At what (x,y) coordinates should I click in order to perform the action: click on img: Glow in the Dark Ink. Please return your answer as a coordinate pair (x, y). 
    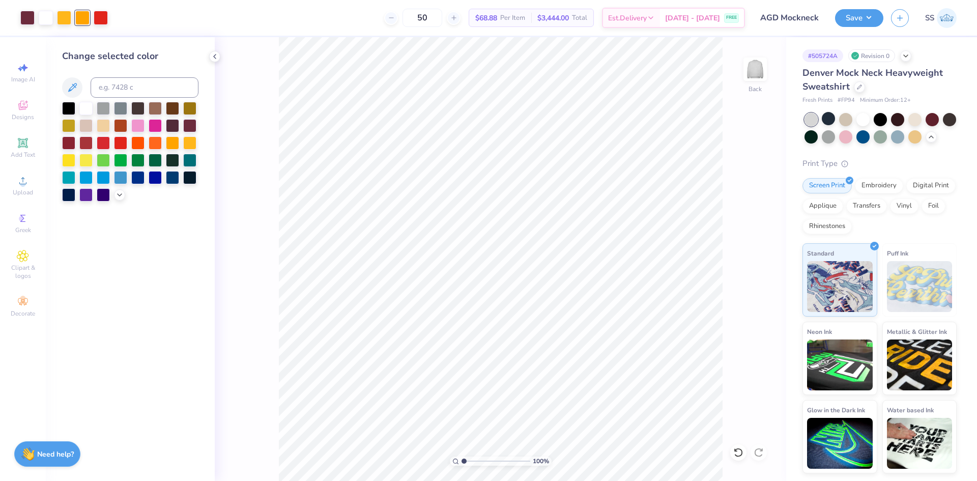
    Looking at the image, I should click on (840, 443).